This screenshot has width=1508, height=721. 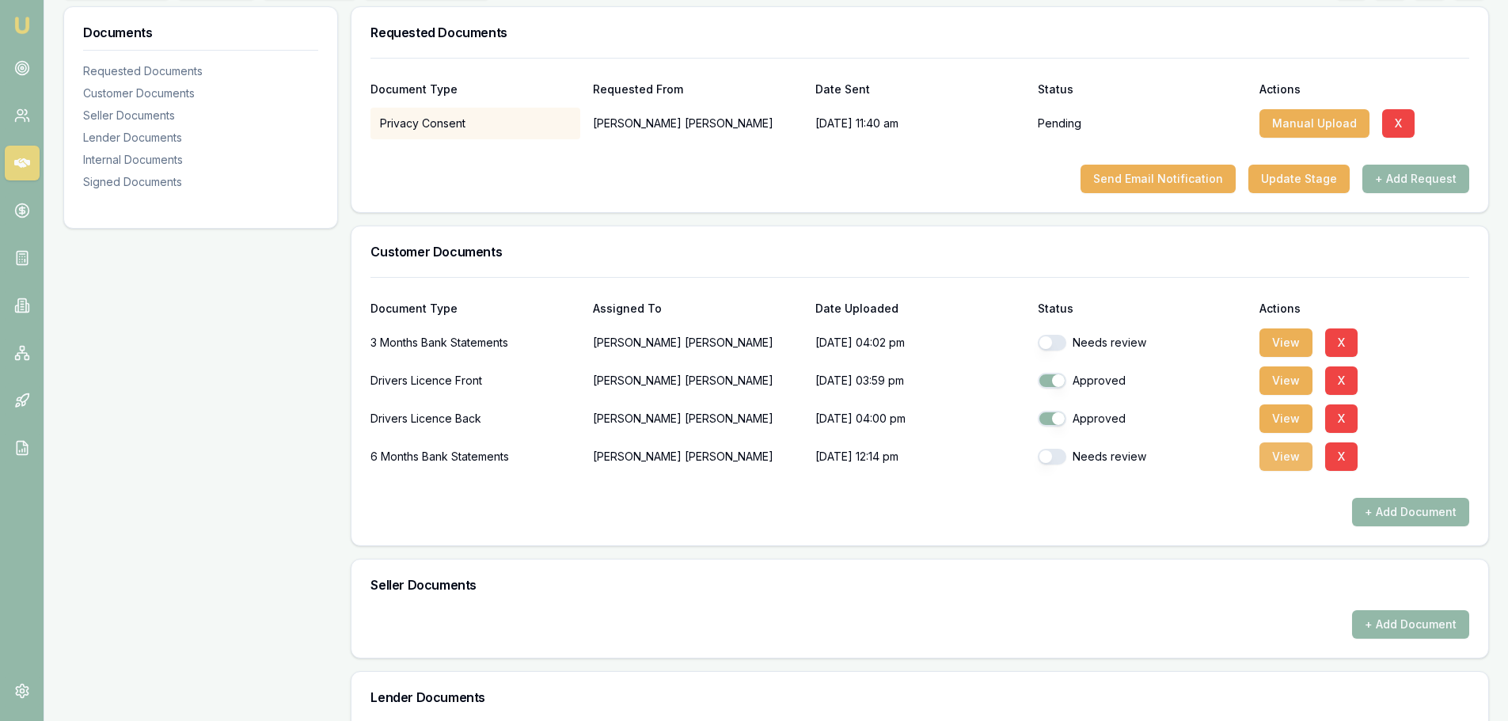 What do you see at coordinates (920, 585) in the screenshot?
I see `h3: Seller Documents` at bounding box center [920, 585].